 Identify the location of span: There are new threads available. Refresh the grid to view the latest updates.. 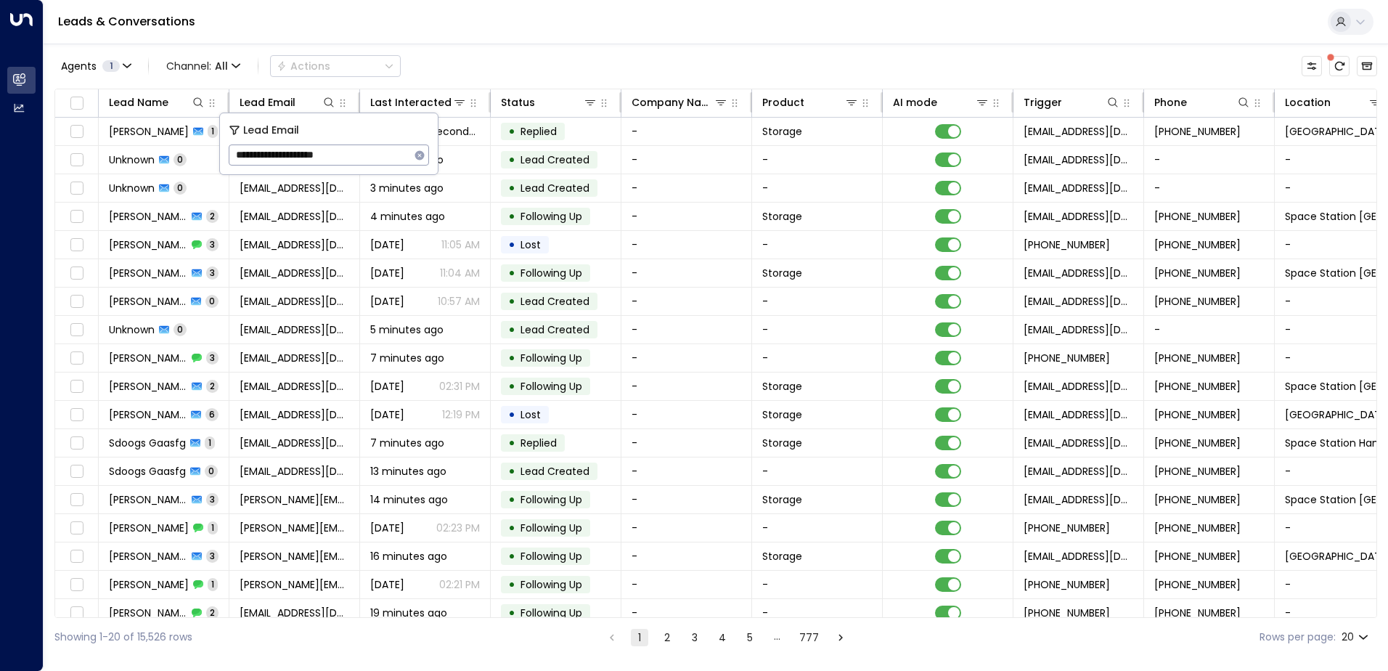
(1340, 66).